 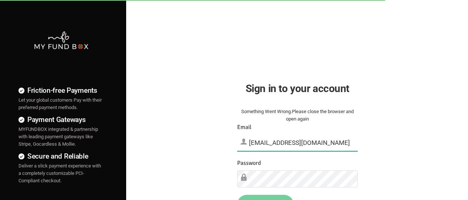 What do you see at coordinates (61, 120) in the screenshot?
I see `h4: Payment Gateways` at bounding box center [61, 120].